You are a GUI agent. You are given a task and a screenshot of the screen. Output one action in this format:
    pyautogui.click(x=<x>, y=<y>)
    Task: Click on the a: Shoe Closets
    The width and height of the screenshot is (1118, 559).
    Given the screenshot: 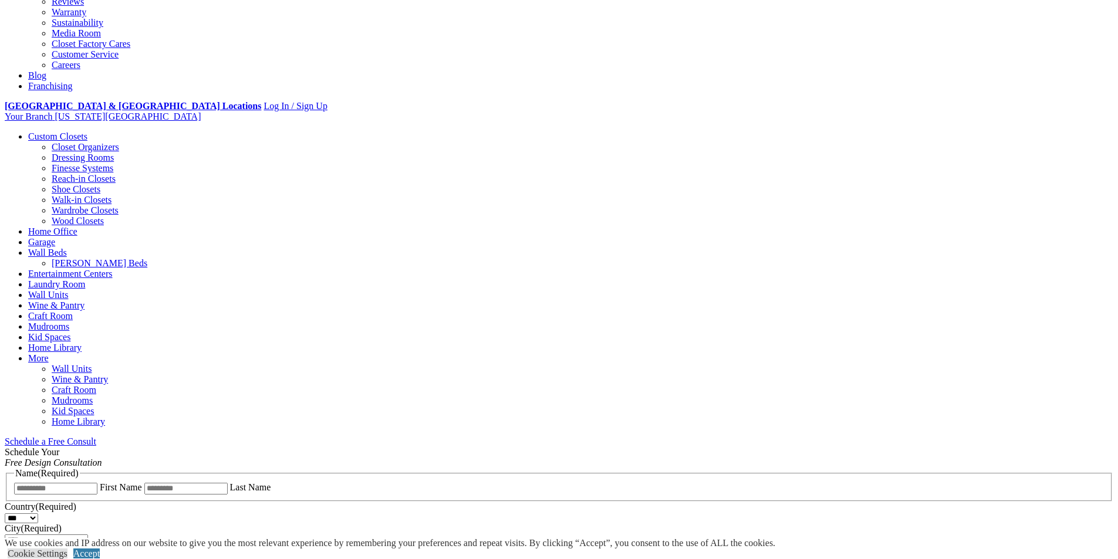 What is the action you would take?
    pyautogui.click(x=76, y=189)
    